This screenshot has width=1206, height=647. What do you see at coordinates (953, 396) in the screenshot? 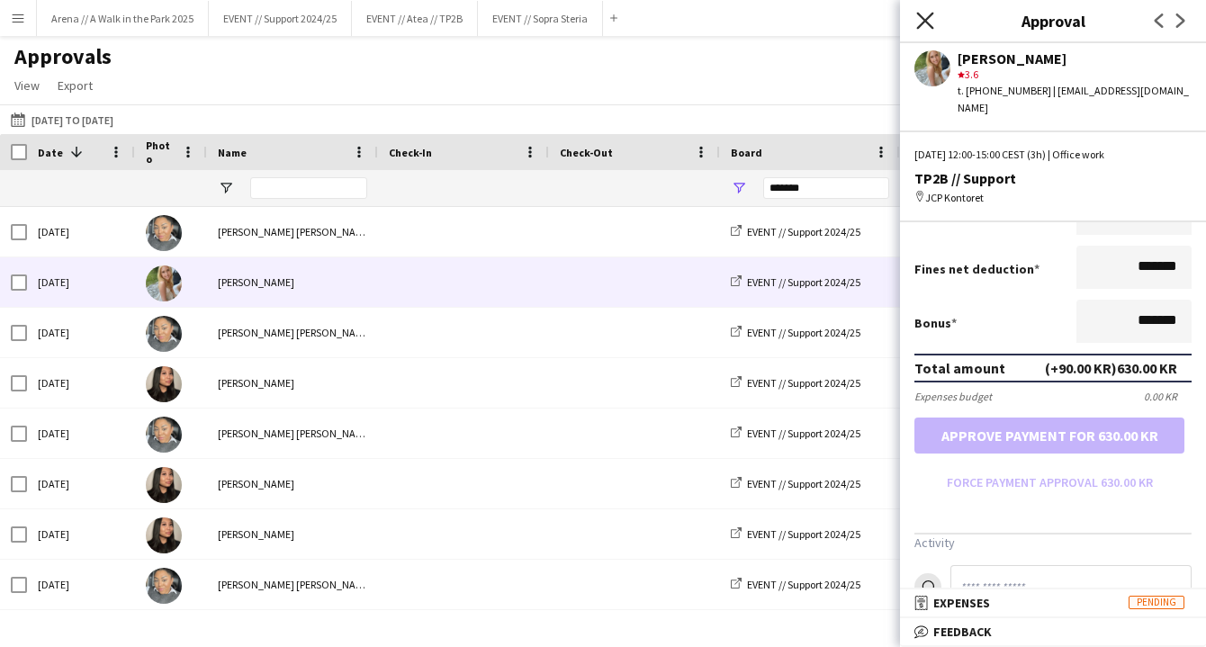
I see `div: Expenses budget` at bounding box center [953, 396].